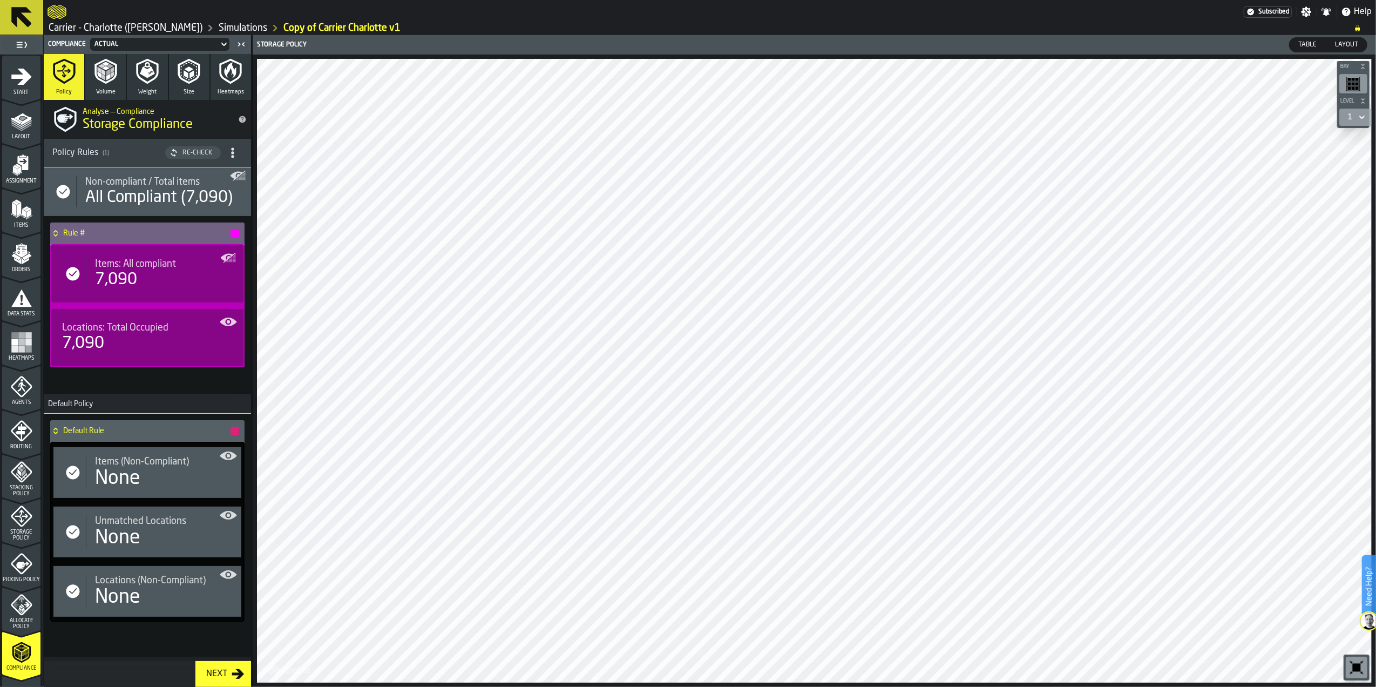 This screenshot has width=1376, height=687. What do you see at coordinates (21, 137) in the screenshot?
I see `span: Layout` at bounding box center [21, 137].